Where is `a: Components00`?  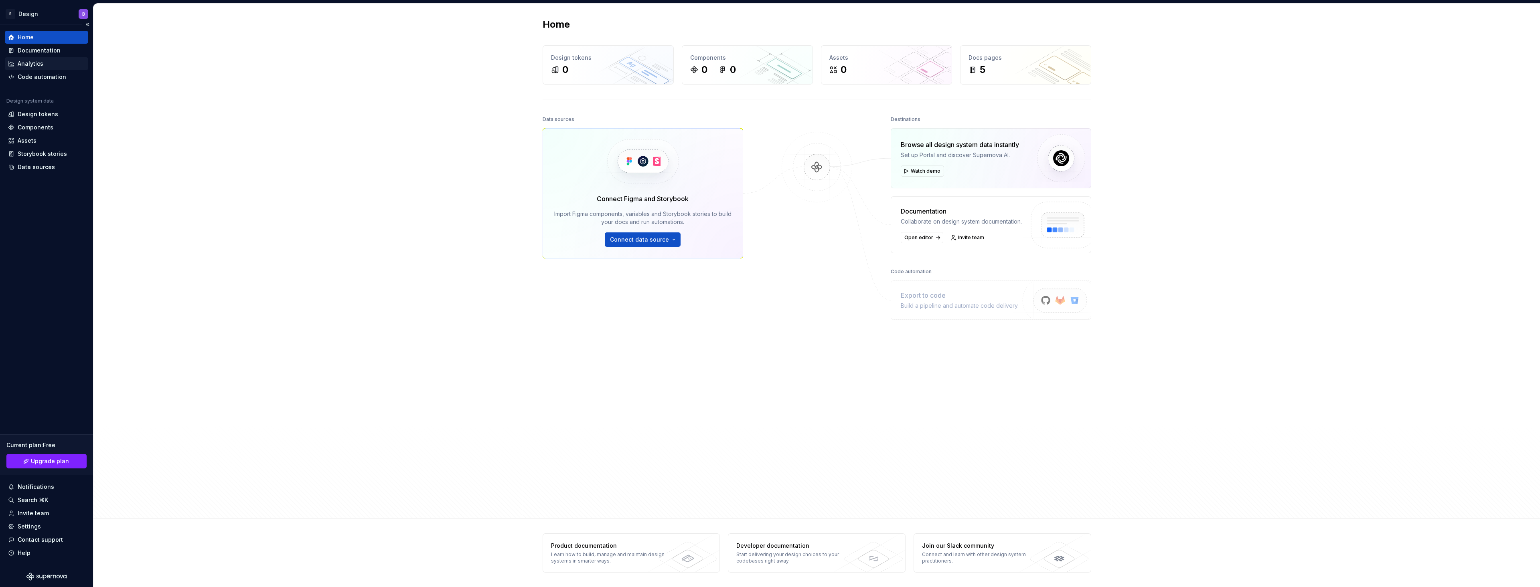 a: Components00 is located at coordinates (747, 65).